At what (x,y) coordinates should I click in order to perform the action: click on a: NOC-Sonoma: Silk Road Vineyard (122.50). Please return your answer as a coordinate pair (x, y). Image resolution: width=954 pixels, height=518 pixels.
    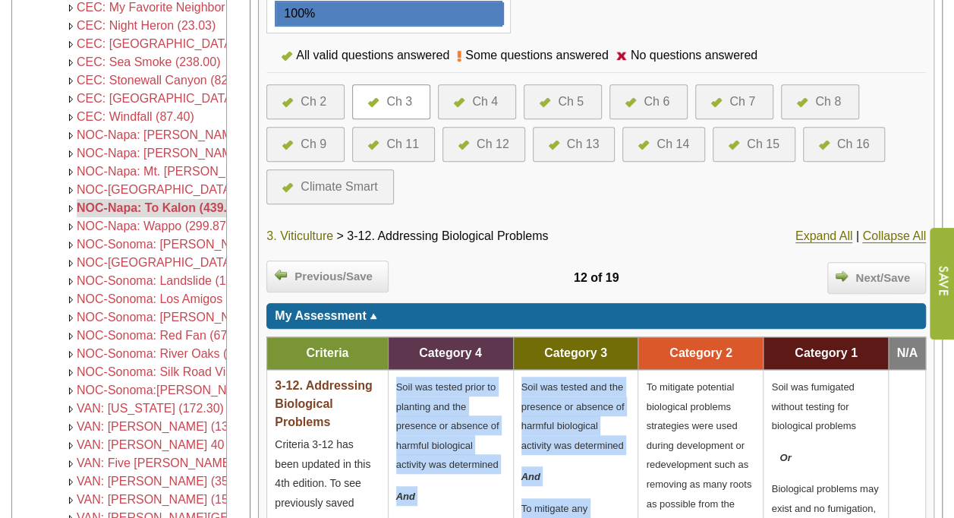
    Looking at the image, I should click on (194, 371).